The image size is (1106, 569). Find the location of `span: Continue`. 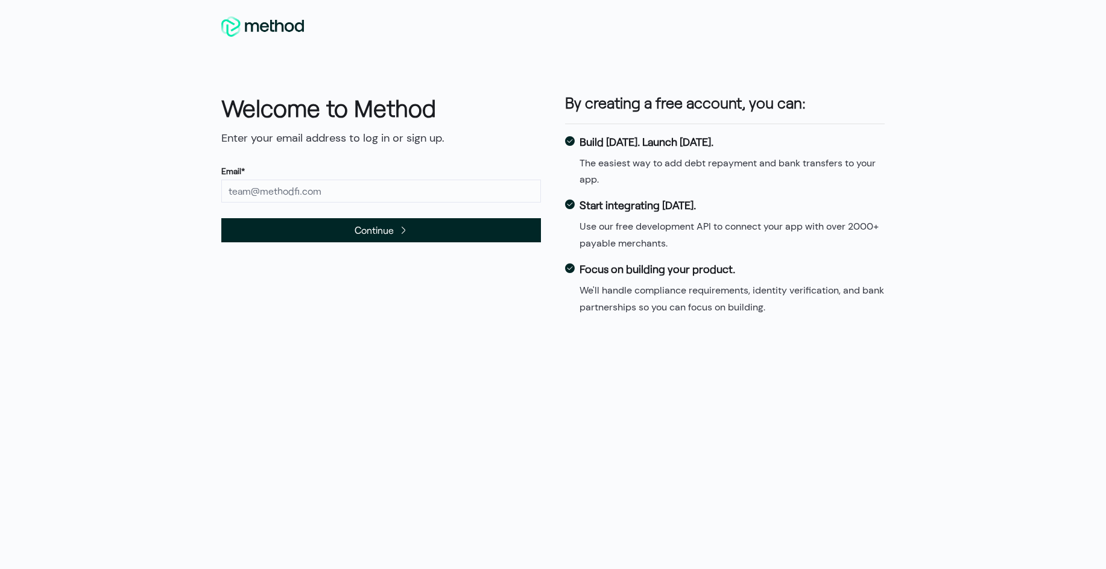

span: Continue is located at coordinates (374, 230).